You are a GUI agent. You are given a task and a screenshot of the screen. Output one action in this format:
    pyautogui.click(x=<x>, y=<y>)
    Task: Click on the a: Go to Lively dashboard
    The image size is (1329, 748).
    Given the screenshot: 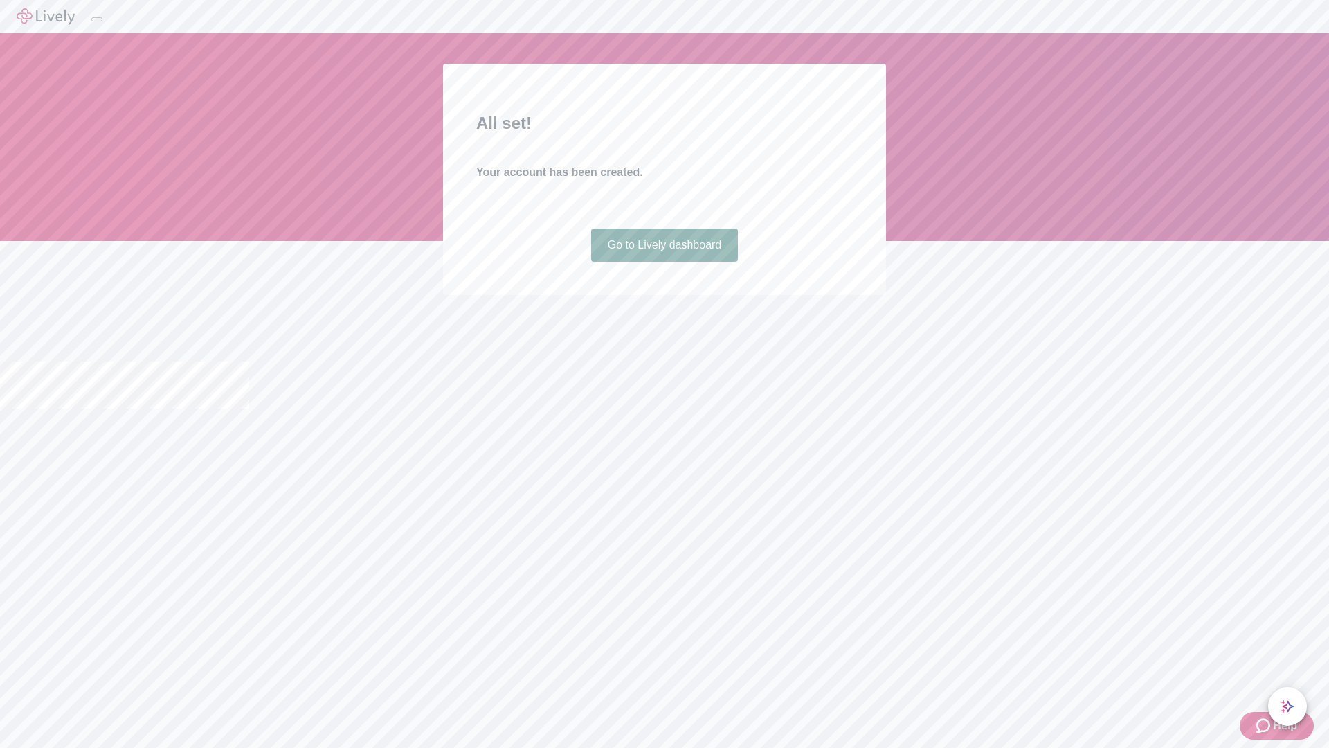 What is the action you would take?
    pyautogui.click(x=665, y=245)
    